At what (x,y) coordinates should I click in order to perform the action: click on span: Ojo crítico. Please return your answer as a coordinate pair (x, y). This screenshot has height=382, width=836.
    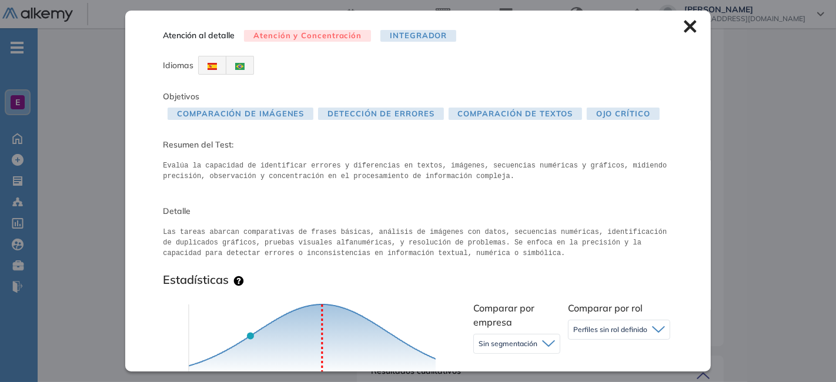
    Looking at the image, I should click on (623, 113).